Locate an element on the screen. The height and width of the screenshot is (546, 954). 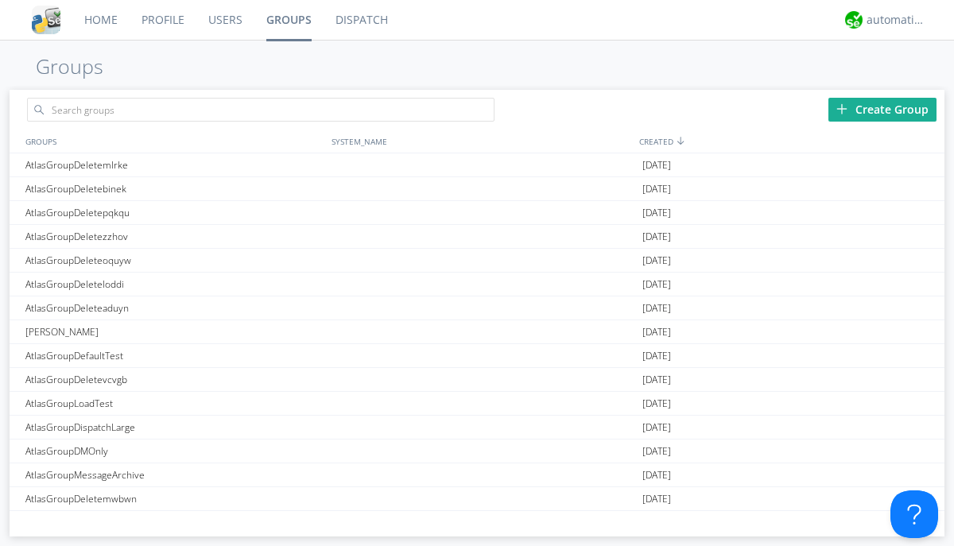
input: Search groups is located at coordinates (261, 110).